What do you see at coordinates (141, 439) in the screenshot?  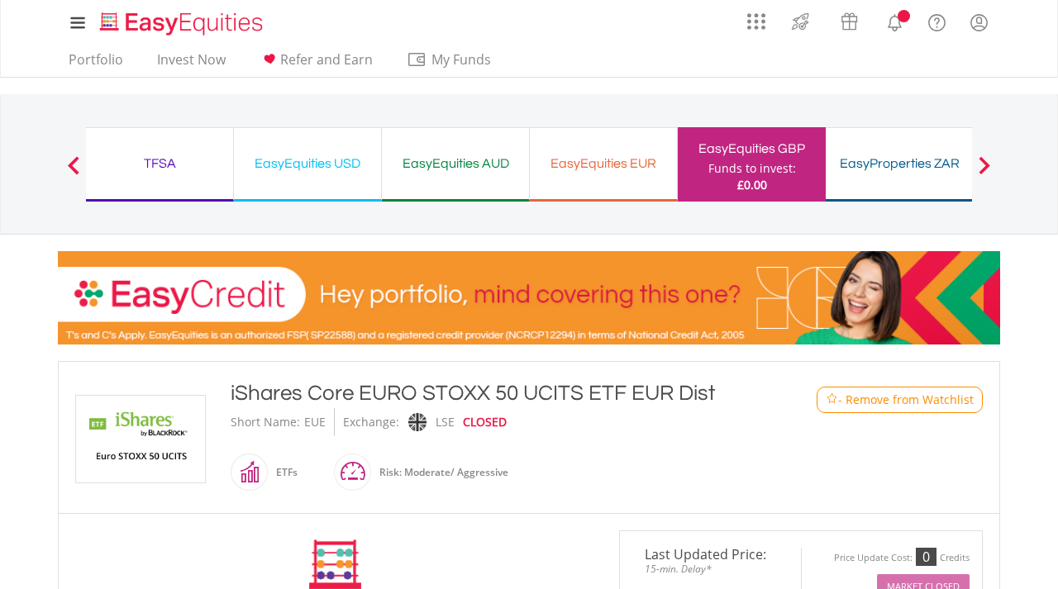 I see `img: EQU.GBP.EUE.png` at bounding box center [141, 439].